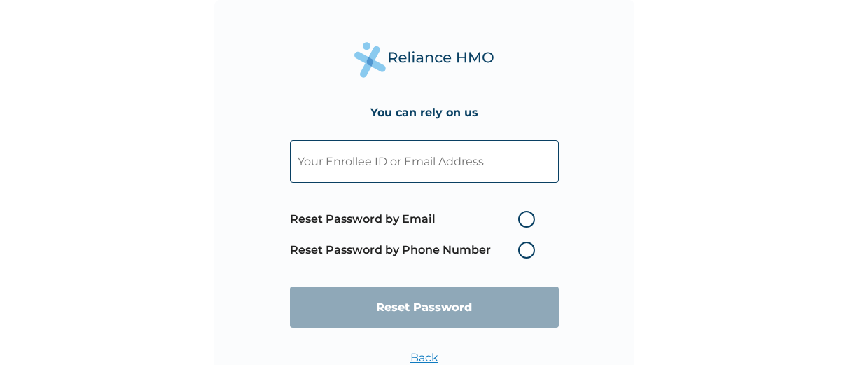 This screenshot has width=848, height=365. What do you see at coordinates (416, 250) in the screenshot?
I see `label: Reset Password by Phone Number` at bounding box center [416, 250].